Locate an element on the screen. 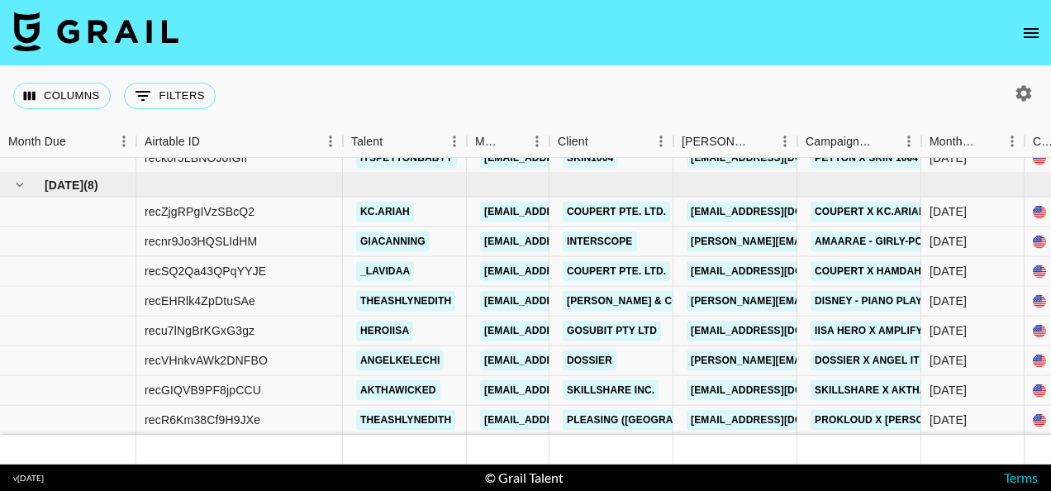  a: Terms is located at coordinates (1020, 477).